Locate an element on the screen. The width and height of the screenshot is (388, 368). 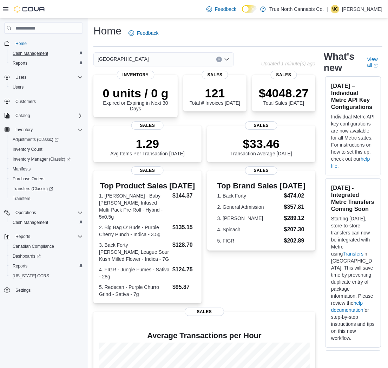
span: Settings is located at coordinates (23, 290).